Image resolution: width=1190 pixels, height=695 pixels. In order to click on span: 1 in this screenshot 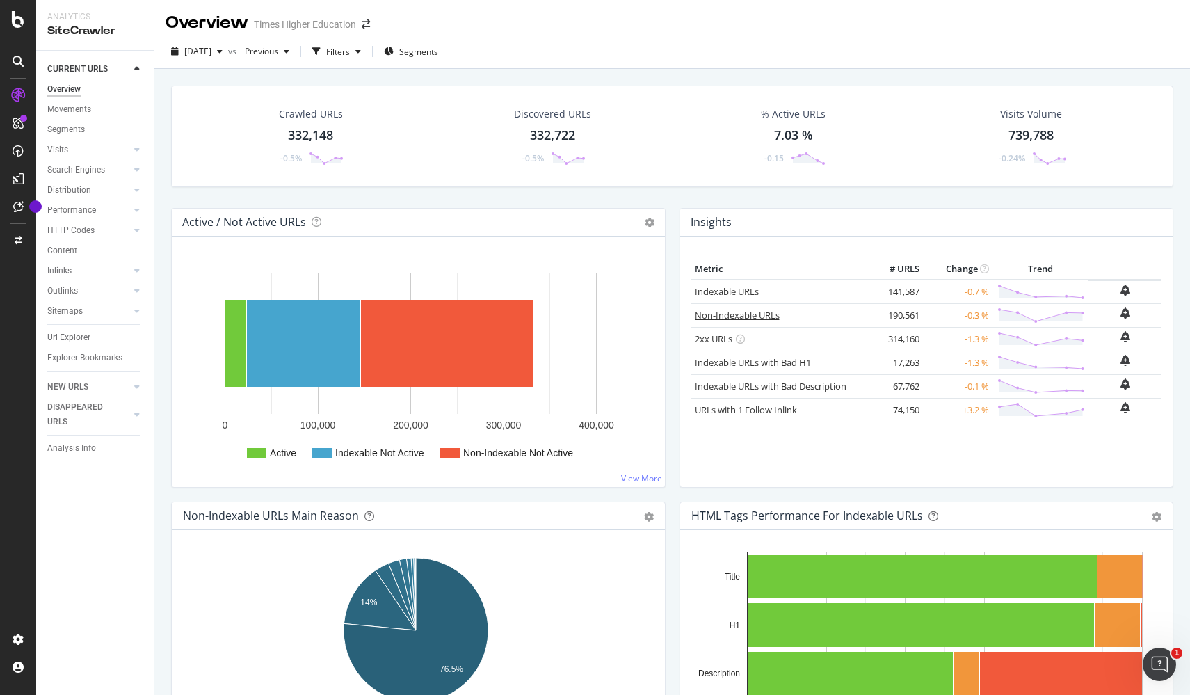, I will do `click(1177, 653)`.